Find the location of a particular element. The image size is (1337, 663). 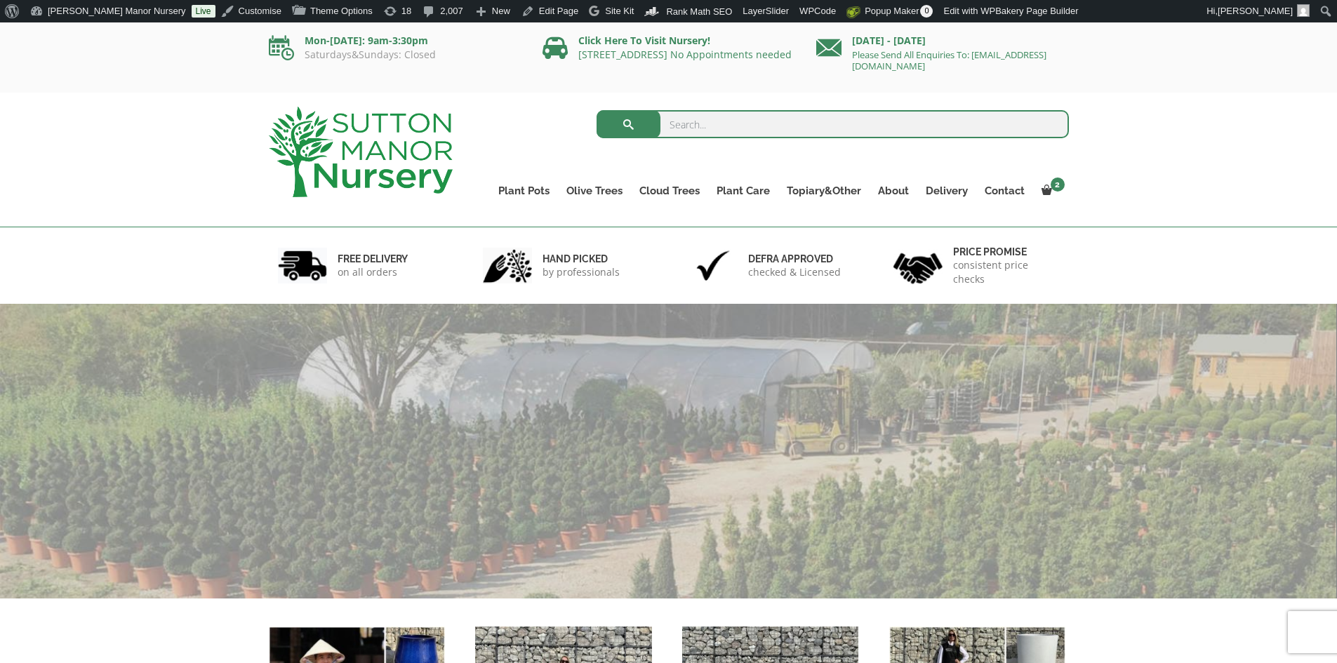

a: Plant Pots is located at coordinates (524, 191).